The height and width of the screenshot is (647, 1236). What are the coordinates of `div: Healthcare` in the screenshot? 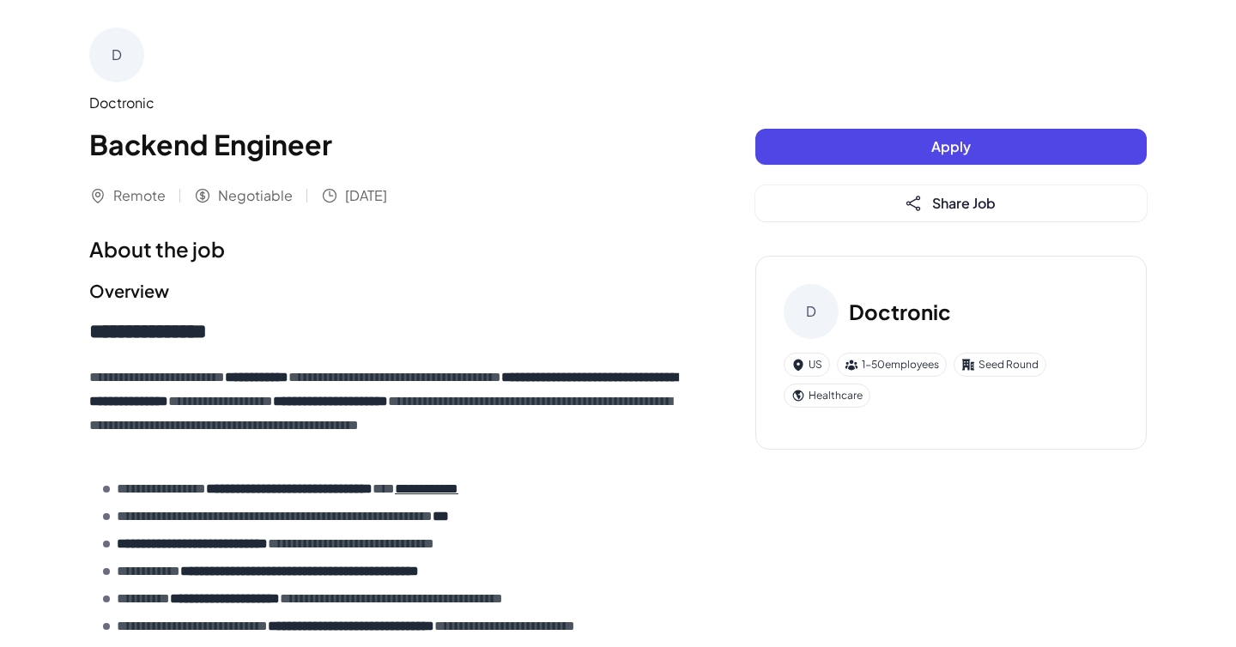 It's located at (826, 396).